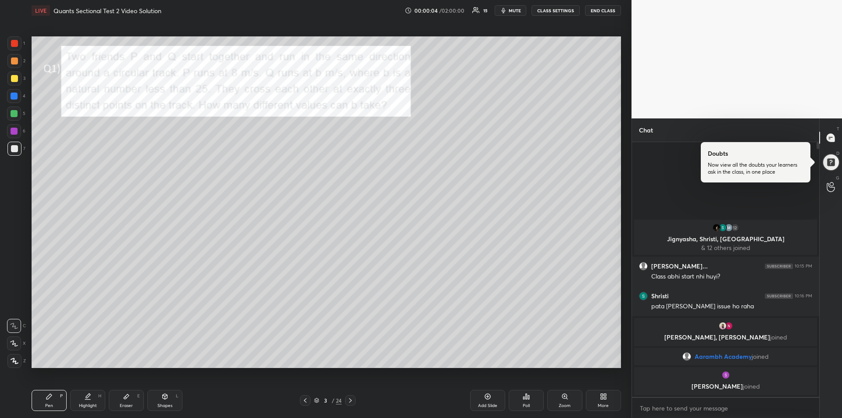 This screenshot has height=418, width=842. What do you see at coordinates (61, 396) in the screenshot?
I see `div: P` at bounding box center [61, 396].